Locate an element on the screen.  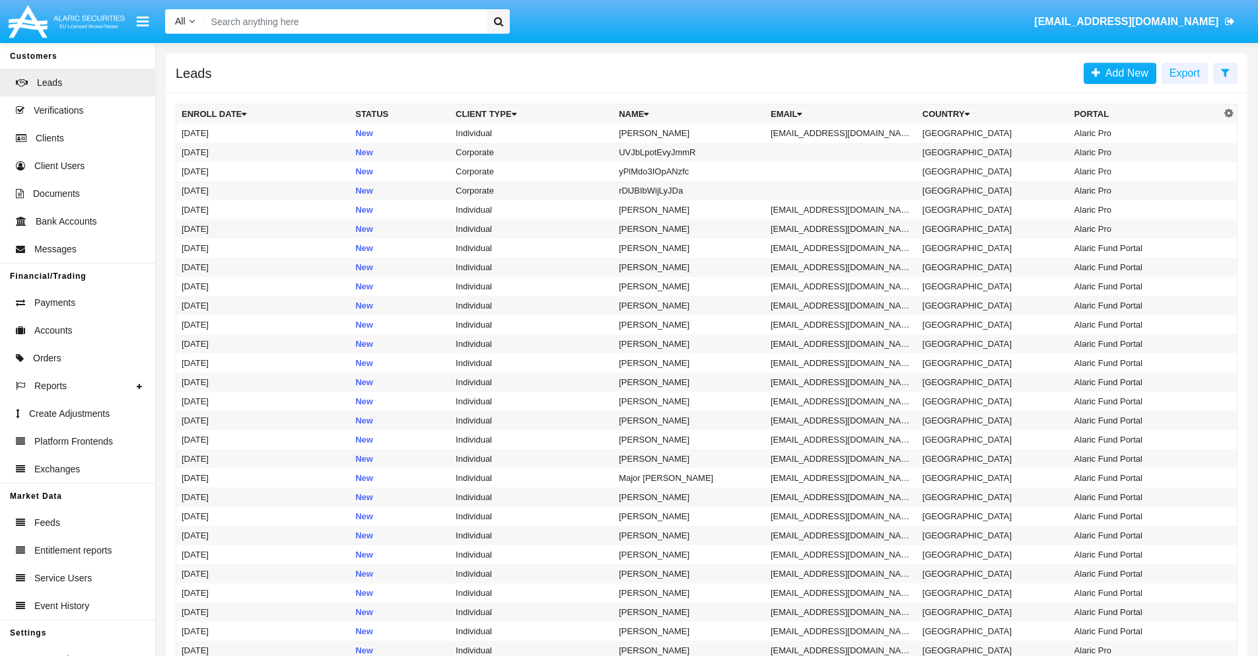
span: Entitlement reports is located at coordinates (73, 550).